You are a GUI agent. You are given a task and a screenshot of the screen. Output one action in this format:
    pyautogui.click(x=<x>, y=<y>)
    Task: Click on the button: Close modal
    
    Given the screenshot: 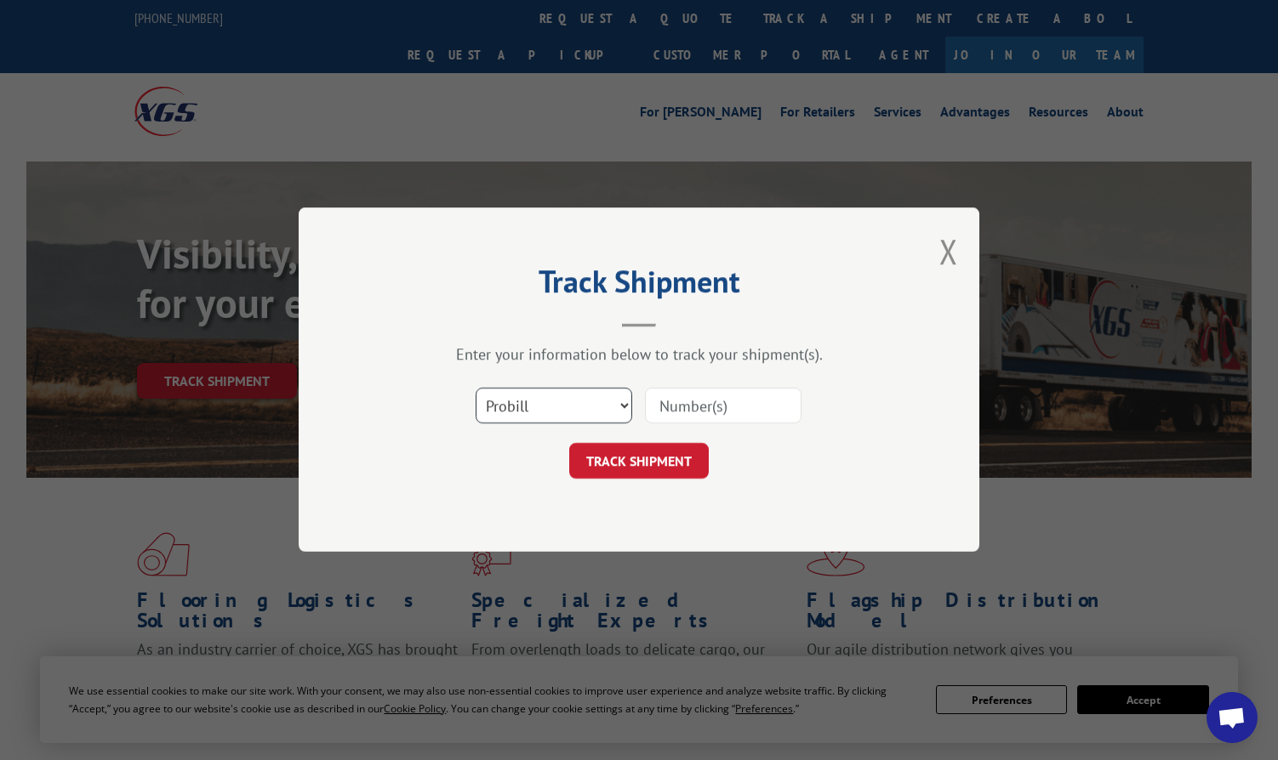 What is the action you would take?
    pyautogui.click(x=948, y=251)
    